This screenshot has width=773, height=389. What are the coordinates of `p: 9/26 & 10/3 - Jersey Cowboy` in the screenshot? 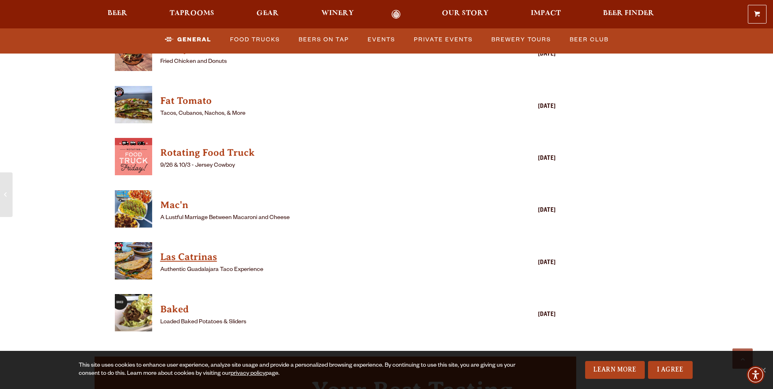 It's located at (324, 166).